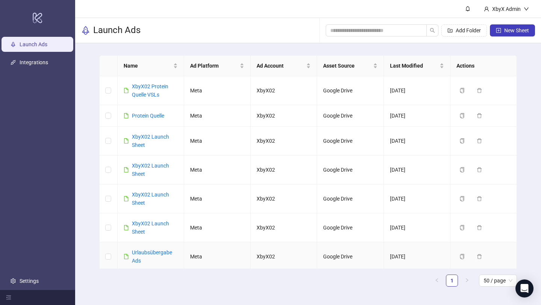 The image size is (541, 305). Describe the element at coordinates (452, 281) in the screenshot. I see `a: 1` at that location.